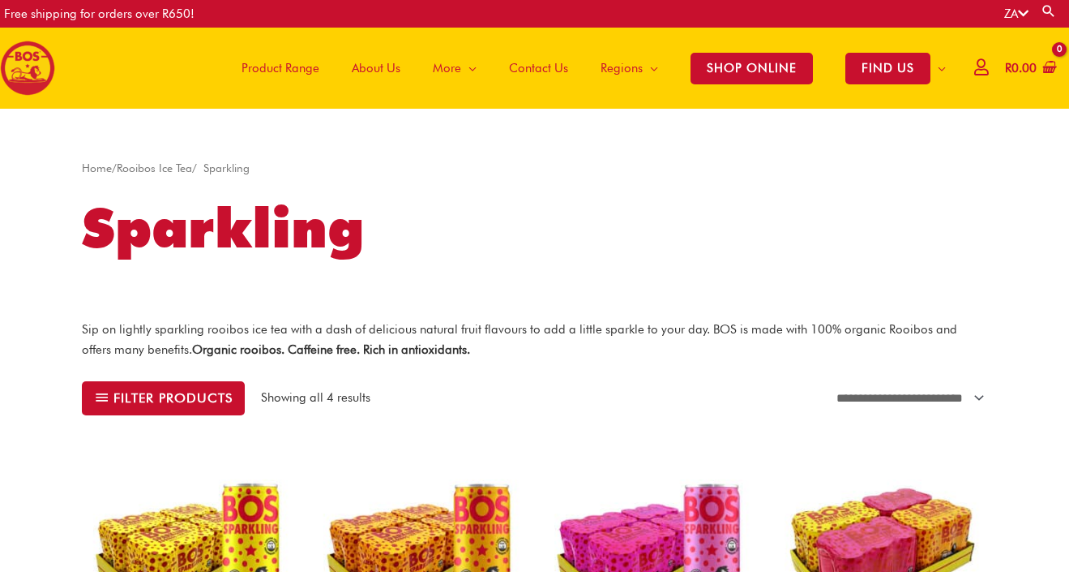  Describe the element at coordinates (1030, 68) in the screenshot. I see `a: View Shopping Cart, empty` at that location.